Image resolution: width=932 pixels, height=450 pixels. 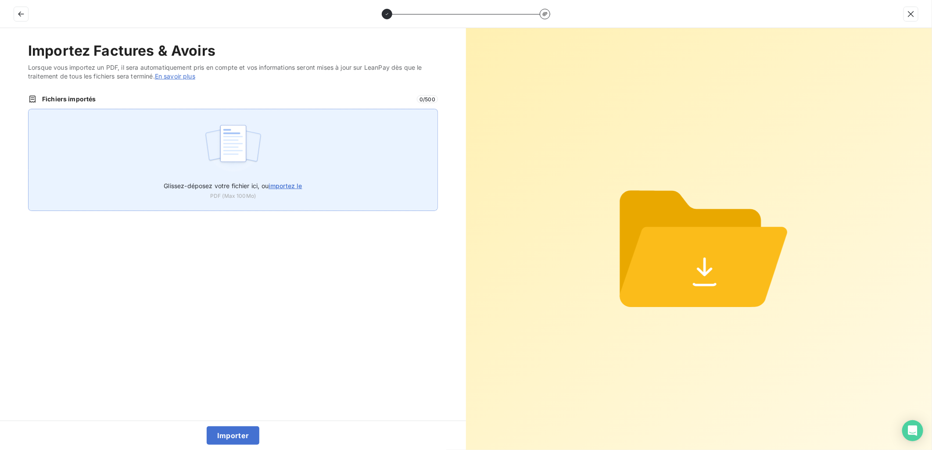 What do you see at coordinates (912, 431) in the screenshot?
I see `div: Open Intercom Messenger` at bounding box center [912, 431].